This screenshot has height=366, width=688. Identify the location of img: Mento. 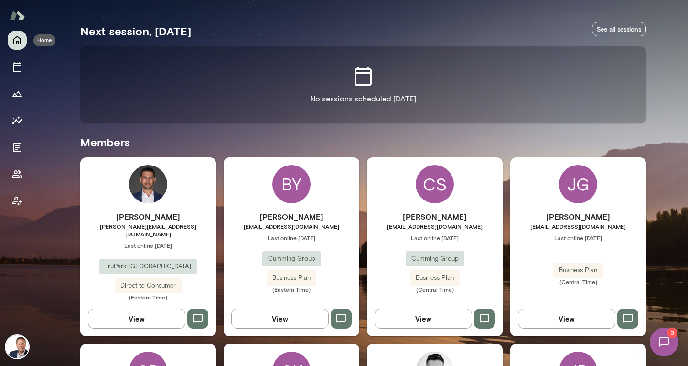
(17, 15).